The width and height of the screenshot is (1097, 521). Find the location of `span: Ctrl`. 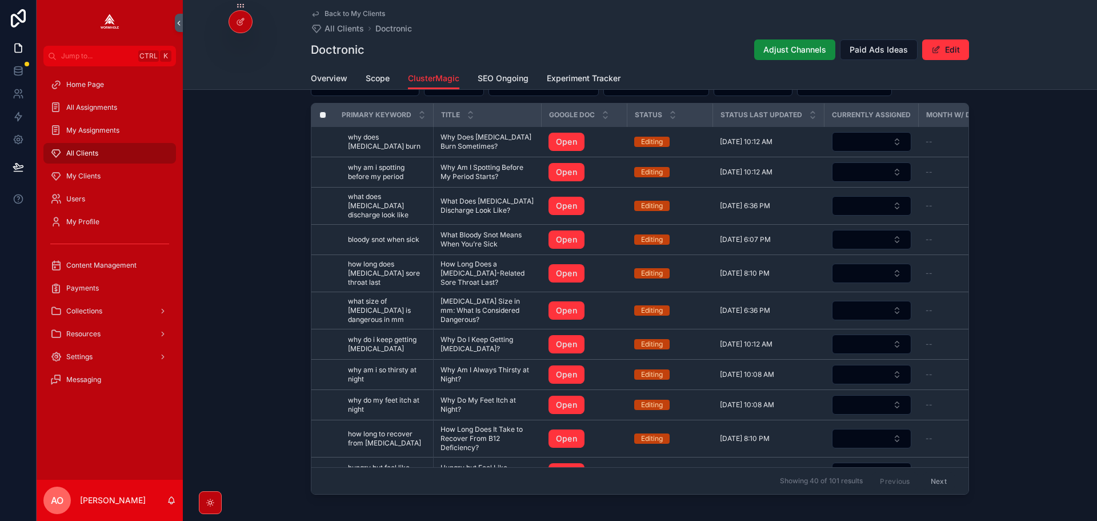

span: Ctrl is located at coordinates (149, 56).